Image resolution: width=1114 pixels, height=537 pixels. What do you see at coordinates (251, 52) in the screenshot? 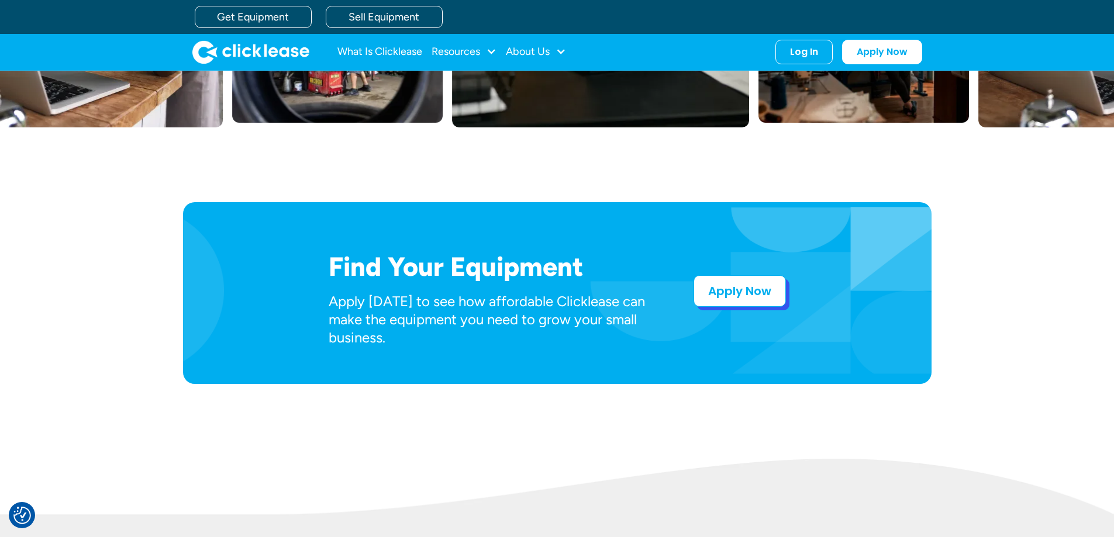
I see `img: Clicklease logo` at bounding box center [251, 52].